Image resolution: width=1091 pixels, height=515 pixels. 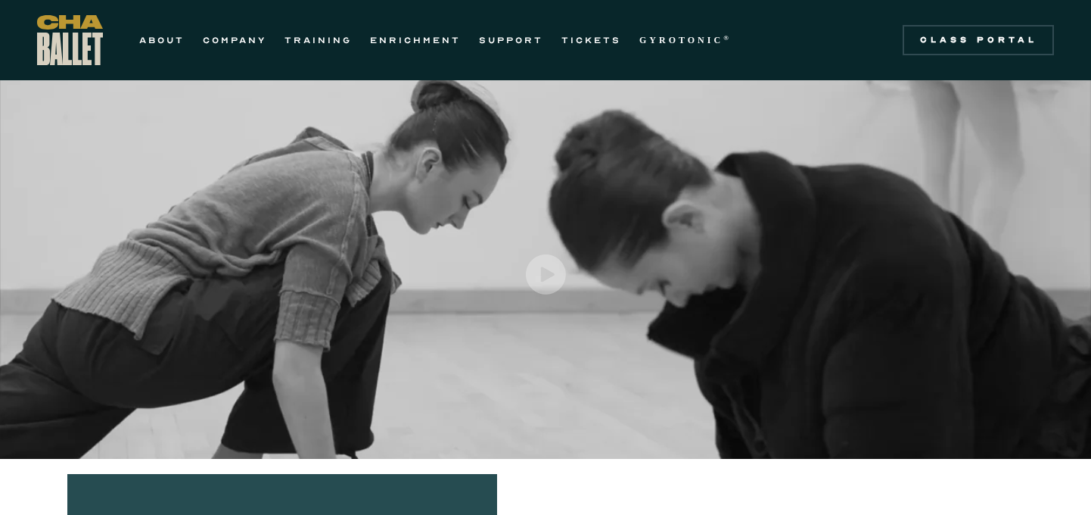 I want to click on a: TRAINING, so click(x=318, y=40).